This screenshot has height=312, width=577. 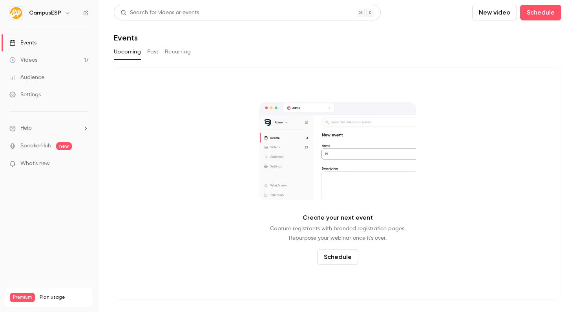 I want to click on li: help-dropdown-opener, so click(x=49, y=128).